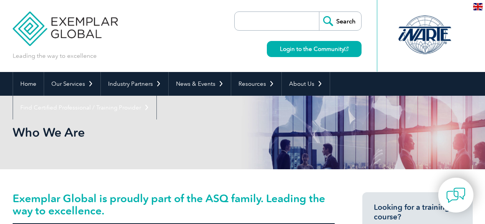 This screenshot has width=485, height=224. What do you see at coordinates (85, 108) in the screenshot?
I see `a: Find Certified Professional / Training Provider` at bounding box center [85, 108].